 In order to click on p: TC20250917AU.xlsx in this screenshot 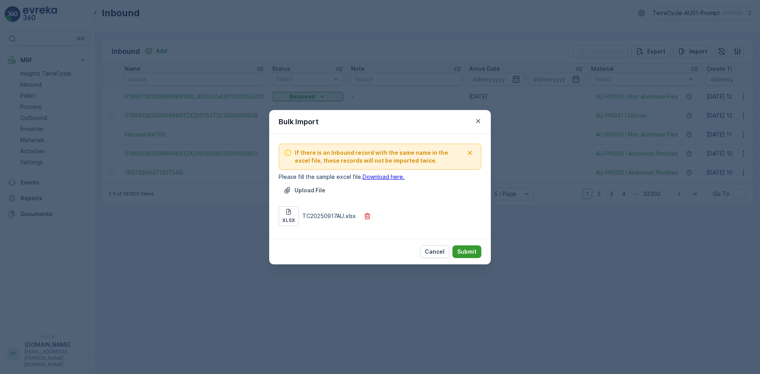, I will do `click(329, 216)`.